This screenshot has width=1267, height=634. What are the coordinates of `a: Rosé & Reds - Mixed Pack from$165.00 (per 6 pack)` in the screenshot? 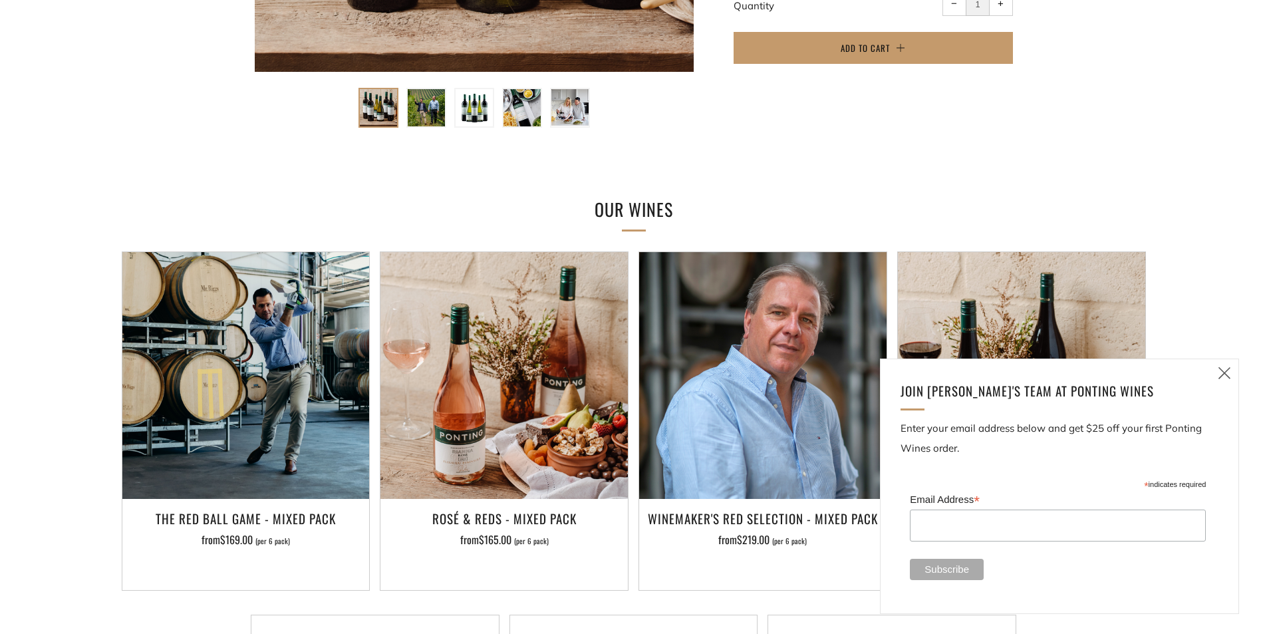 It's located at (504, 540).